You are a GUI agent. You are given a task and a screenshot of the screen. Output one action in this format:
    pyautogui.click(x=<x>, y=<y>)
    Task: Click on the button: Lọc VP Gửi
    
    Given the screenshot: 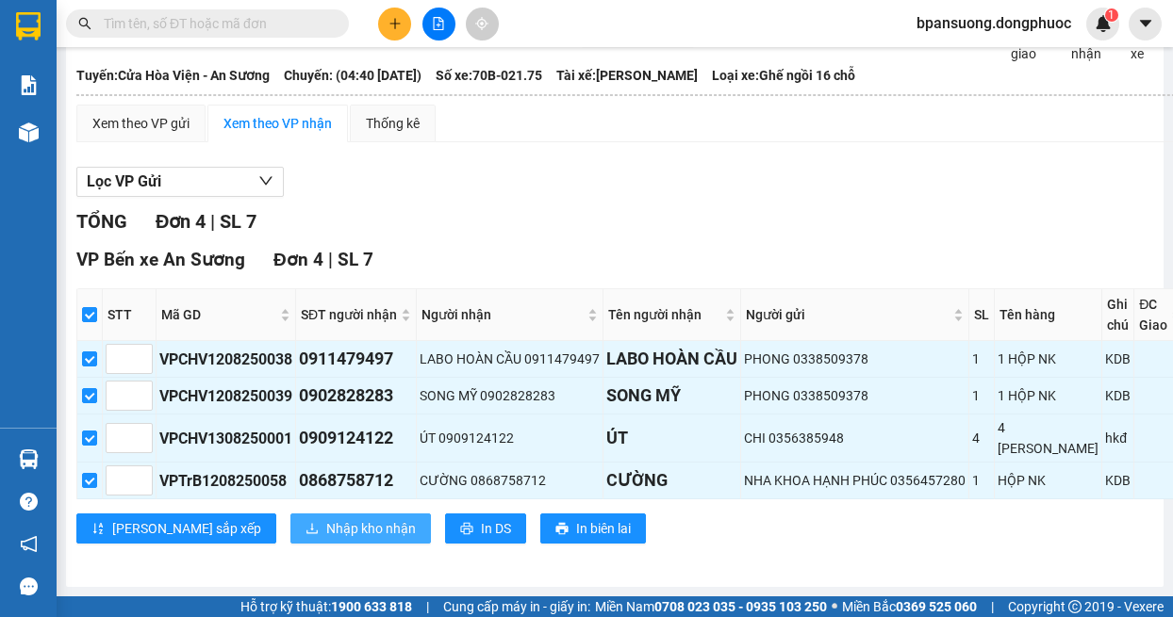 What is the action you would take?
    pyautogui.click(x=180, y=182)
    